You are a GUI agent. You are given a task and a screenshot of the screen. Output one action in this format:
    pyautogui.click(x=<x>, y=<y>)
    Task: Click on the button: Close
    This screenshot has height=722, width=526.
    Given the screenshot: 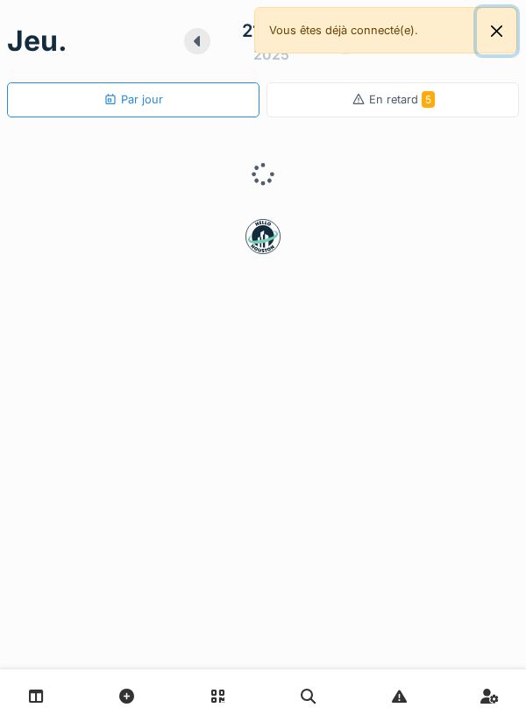 What is the action you would take?
    pyautogui.click(x=496, y=31)
    